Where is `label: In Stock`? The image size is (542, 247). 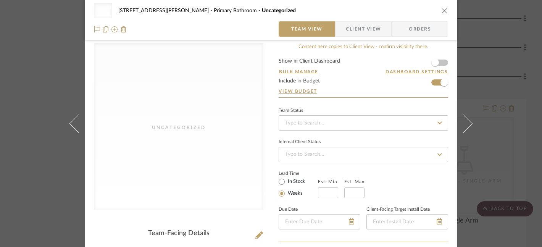
label: In Stock is located at coordinates (296, 182).